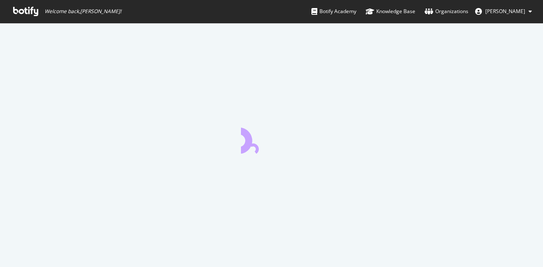 This screenshot has width=543, height=267. I want to click on div: Knowledge Base, so click(390, 11).